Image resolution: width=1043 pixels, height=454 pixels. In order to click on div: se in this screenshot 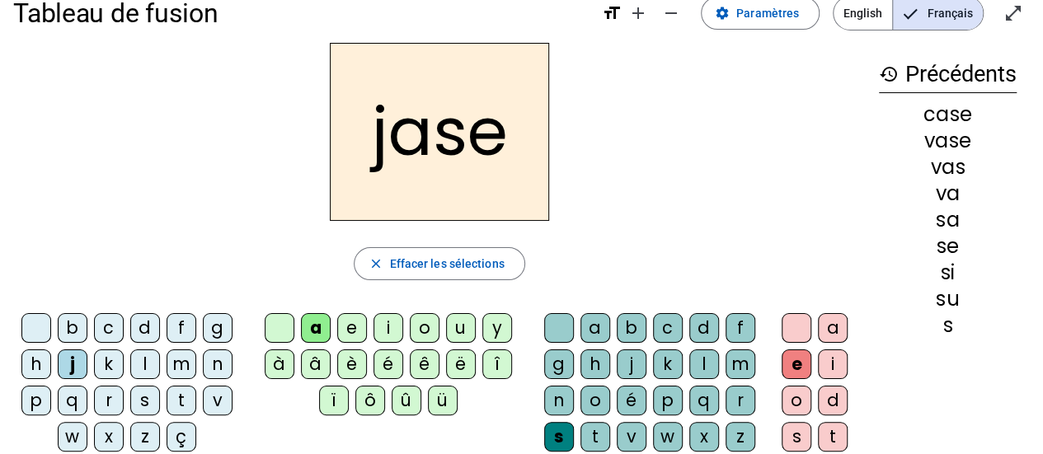, I will do `click(947, 247)`.